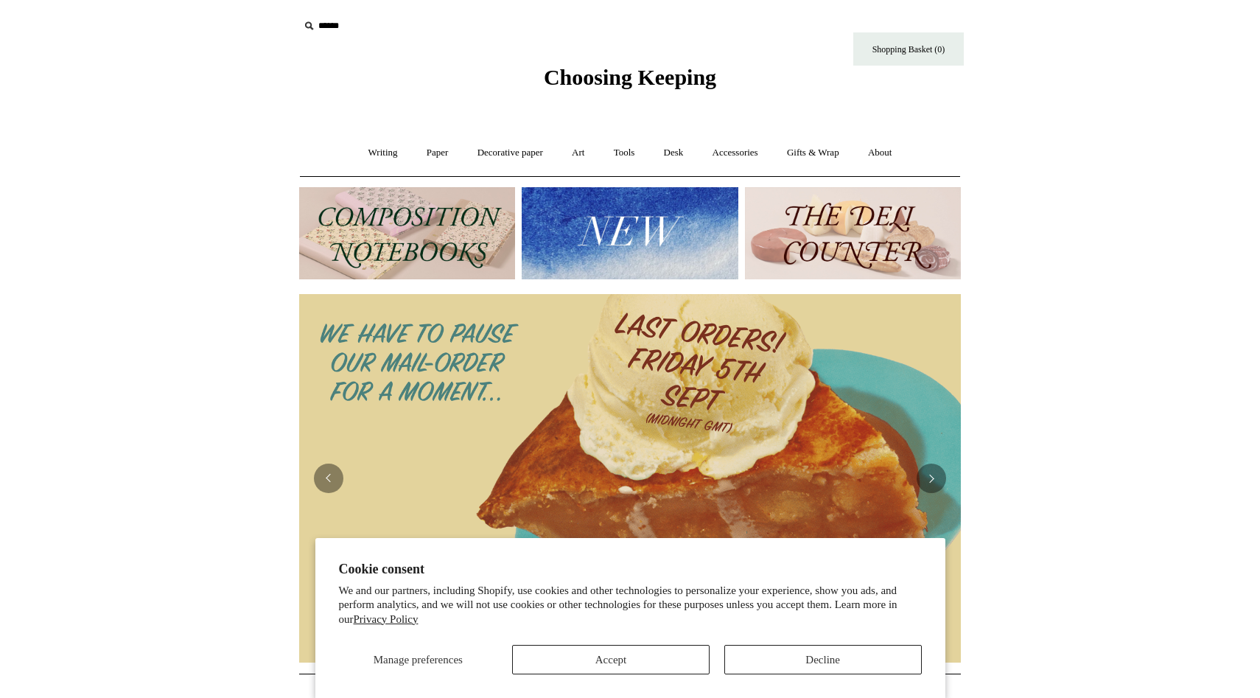 This screenshot has height=698, width=1260. Describe the element at coordinates (624, 152) in the screenshot. I see `a: Tools` at that location.